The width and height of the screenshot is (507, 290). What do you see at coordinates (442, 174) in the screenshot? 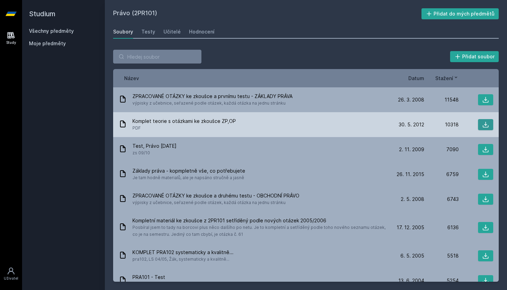
I see `div: 6759` at bounding box center [442, 174].